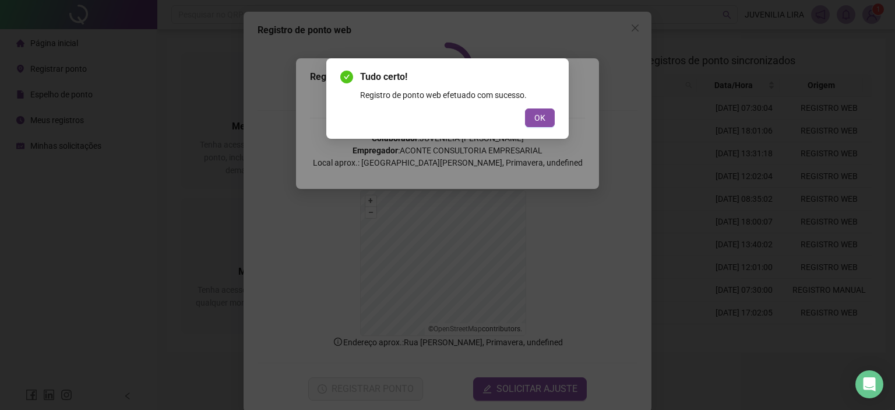 This screenshot has height=410, width=895. Describe the element at coordinates (540, 118) in the screenshot. I see `span: OK` at that location.